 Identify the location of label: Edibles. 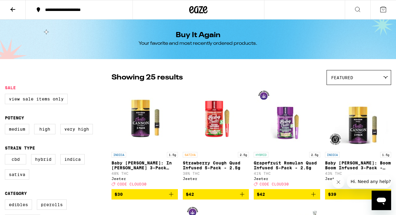
(18, 205).